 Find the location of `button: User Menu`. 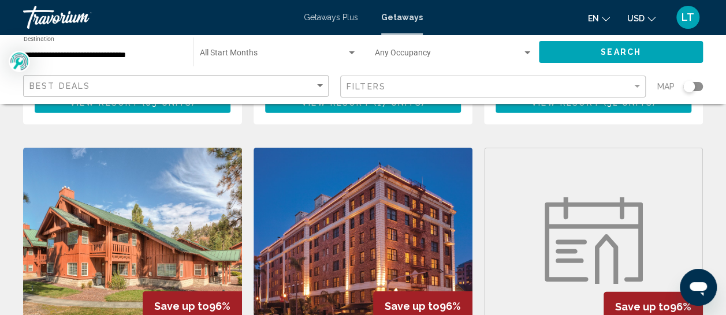

button: User Menu is located at coordinates (688, 17).